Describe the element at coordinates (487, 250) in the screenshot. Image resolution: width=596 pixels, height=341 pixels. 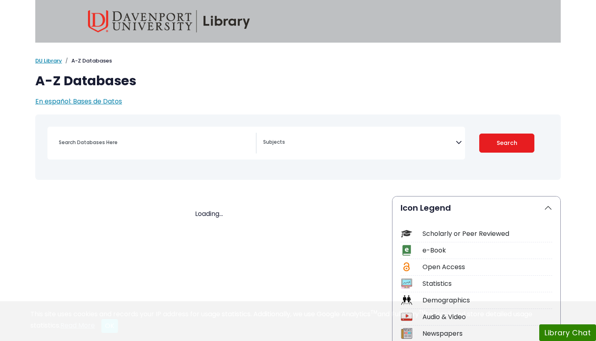
I see `div: e-Book` at that location.